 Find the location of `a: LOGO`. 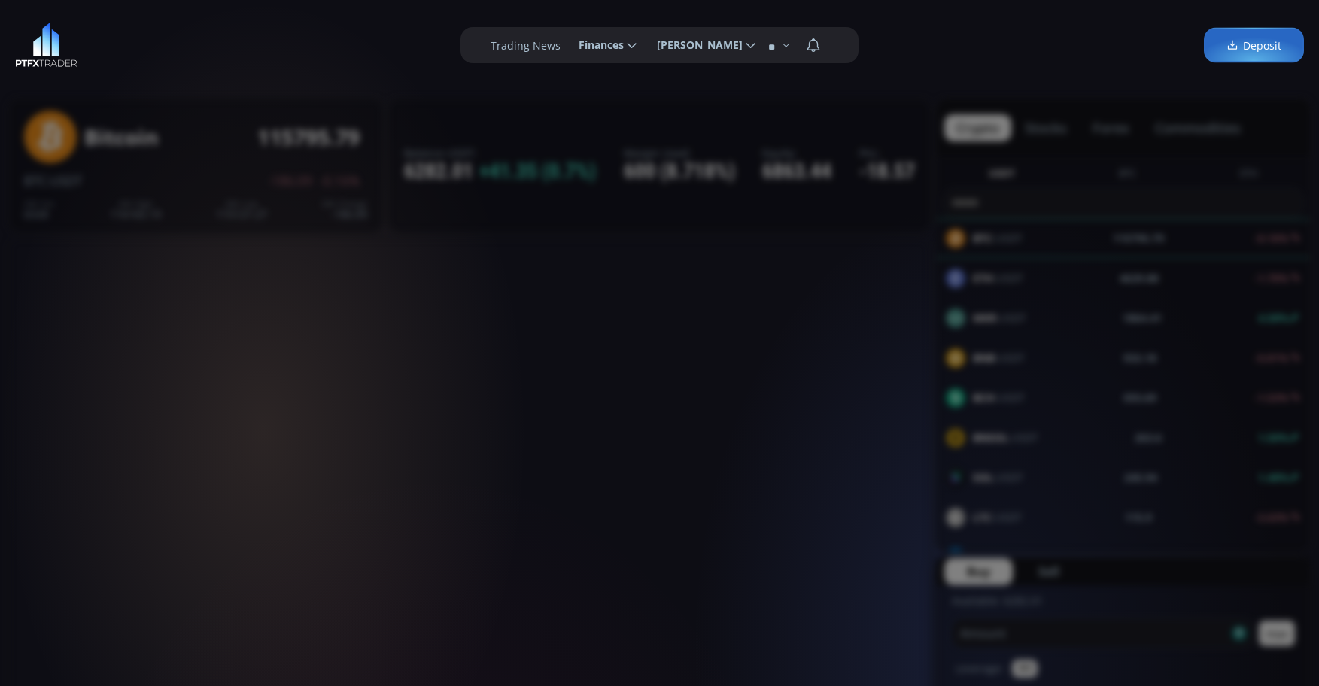

a: LOGO is located at coordinates (46, 45).